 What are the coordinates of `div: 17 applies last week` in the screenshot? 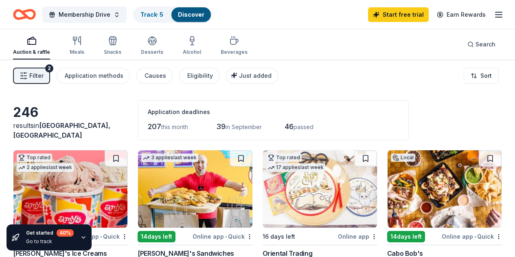 It's located at (296, 167).